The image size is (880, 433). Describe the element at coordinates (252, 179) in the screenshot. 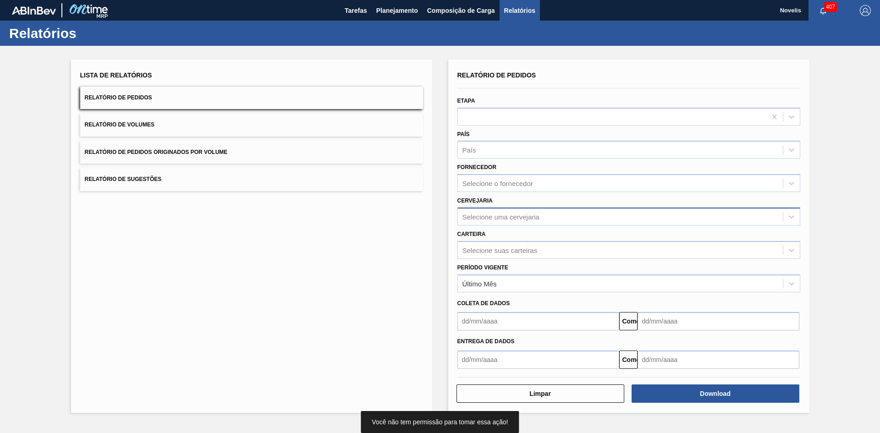

I see `button: Relatório de Sugestões` at that location.